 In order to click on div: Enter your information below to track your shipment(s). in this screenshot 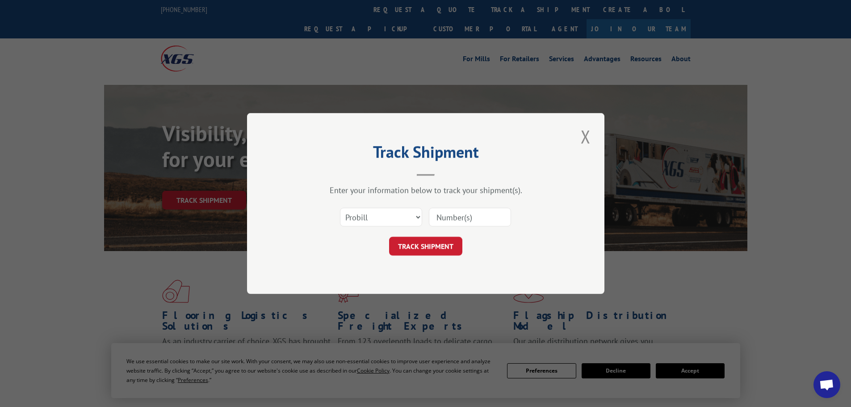, I will do `click(426, 190)`.